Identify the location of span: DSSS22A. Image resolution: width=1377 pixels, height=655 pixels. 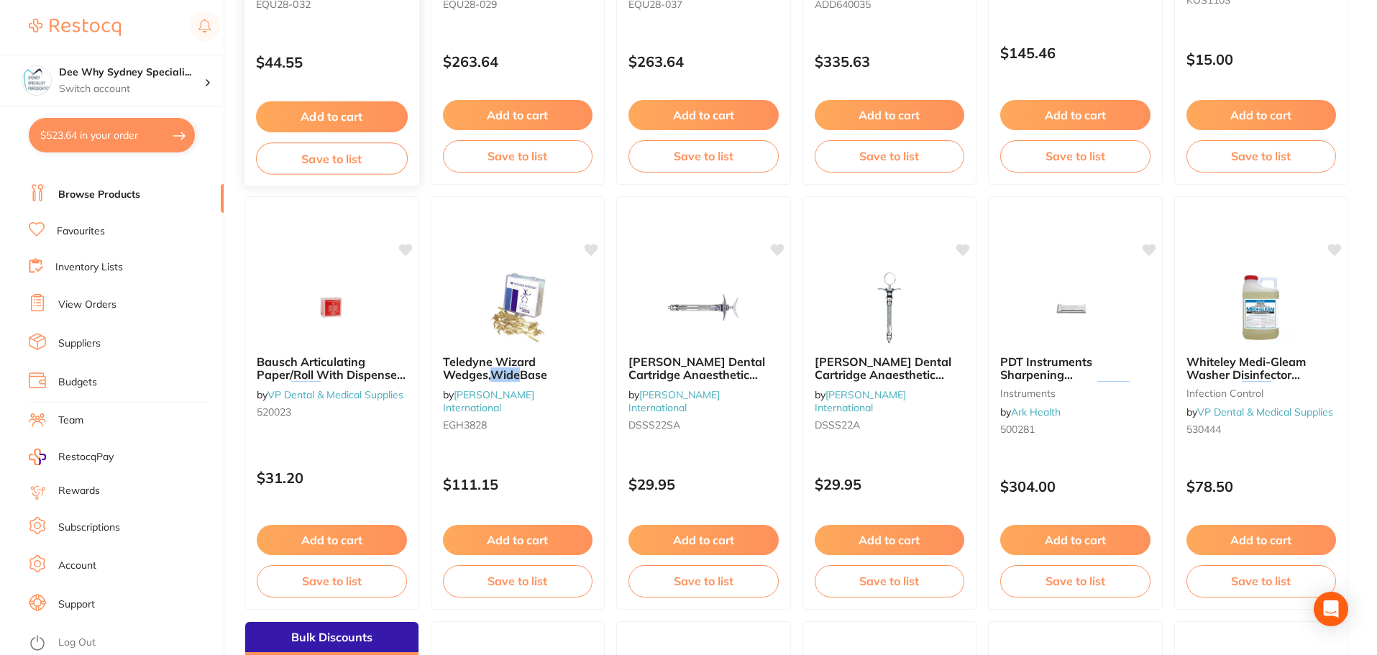
(837, 425).